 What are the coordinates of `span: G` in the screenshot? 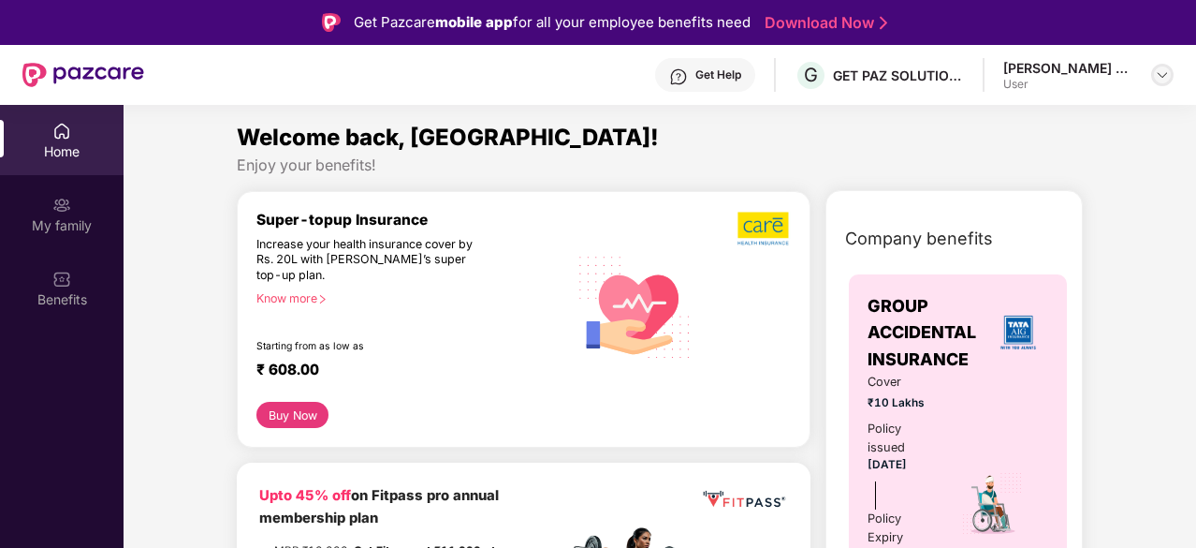 It's located at (811, 75).